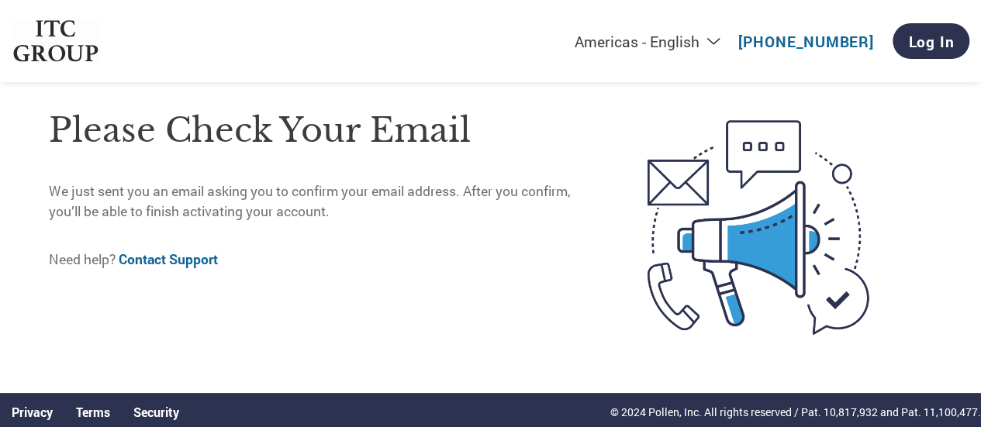  I want to click on a: Contact Support, so click(168, 259).